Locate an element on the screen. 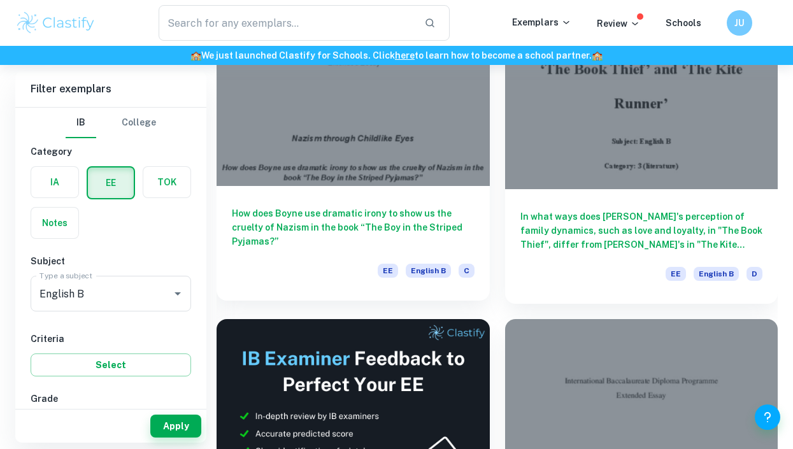  p: Exemplars is located at coordinates (542, 22).